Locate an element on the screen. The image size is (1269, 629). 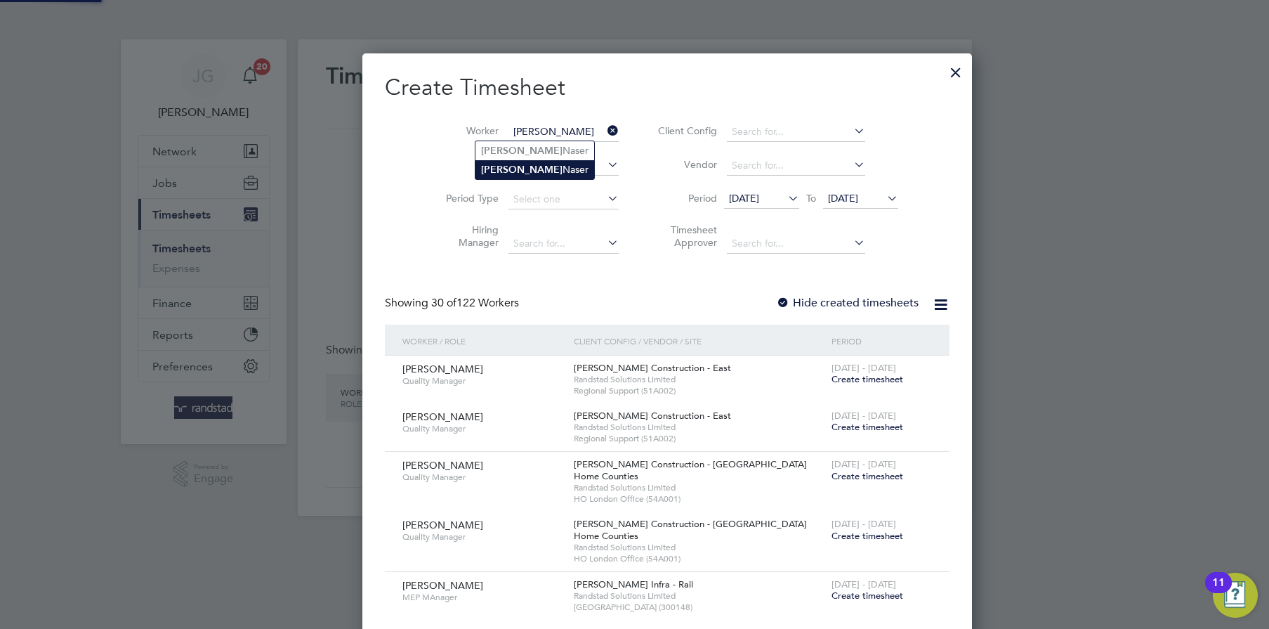
label: Site is located at coordinates (467, 164).